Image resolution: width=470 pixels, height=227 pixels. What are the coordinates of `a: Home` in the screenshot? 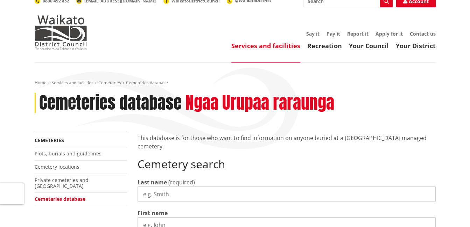 It's located at (41, 83).